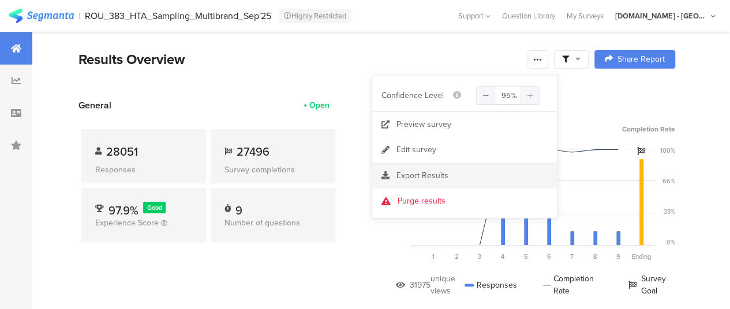 The image size is (730, 309). Describe the element at coordinates (641, 257) in the screenshot. I see `div: Ending` at that location.